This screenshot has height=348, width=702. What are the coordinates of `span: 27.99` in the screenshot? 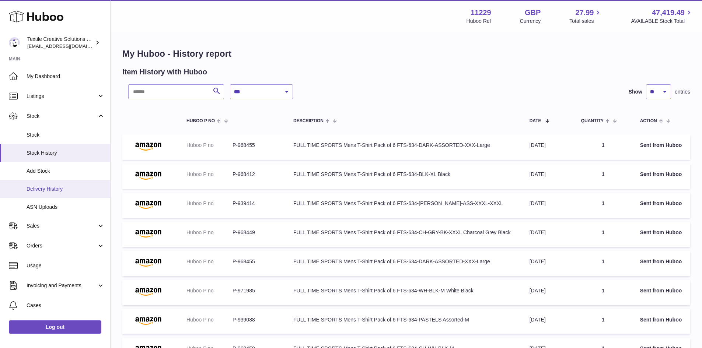 It's located at (584, 13).